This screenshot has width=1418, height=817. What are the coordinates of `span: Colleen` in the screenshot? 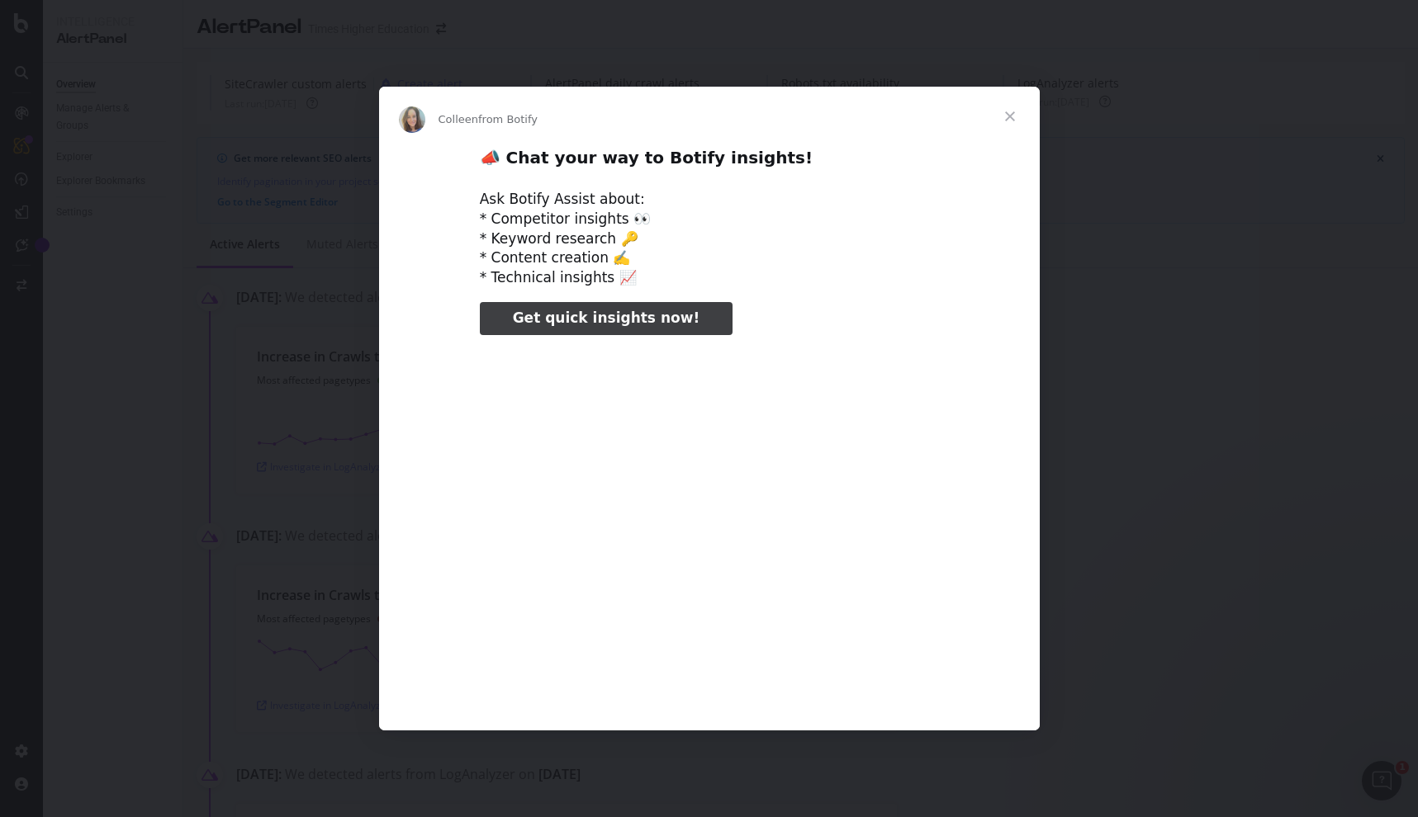 It's located at (458, 119).